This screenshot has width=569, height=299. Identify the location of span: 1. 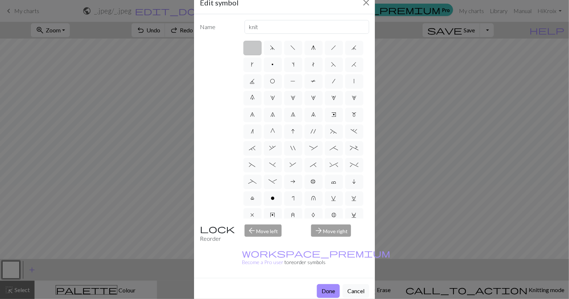
(273, 98).